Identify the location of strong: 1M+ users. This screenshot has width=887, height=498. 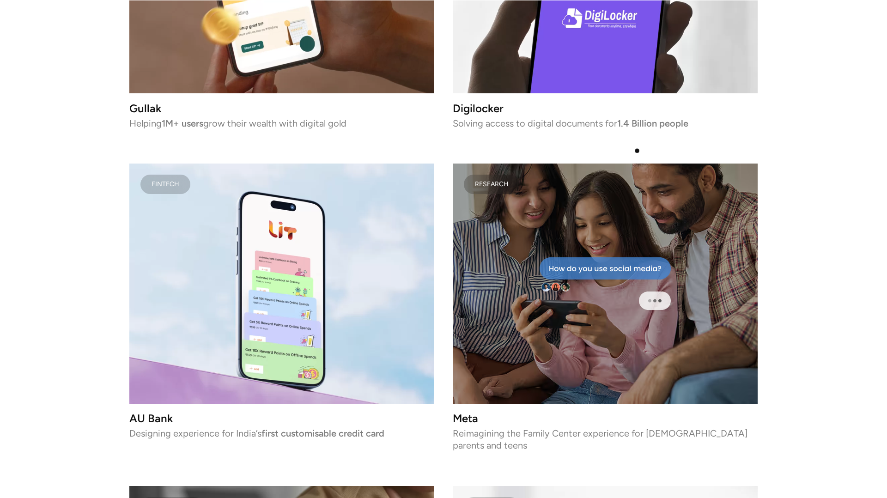
(183, 123).